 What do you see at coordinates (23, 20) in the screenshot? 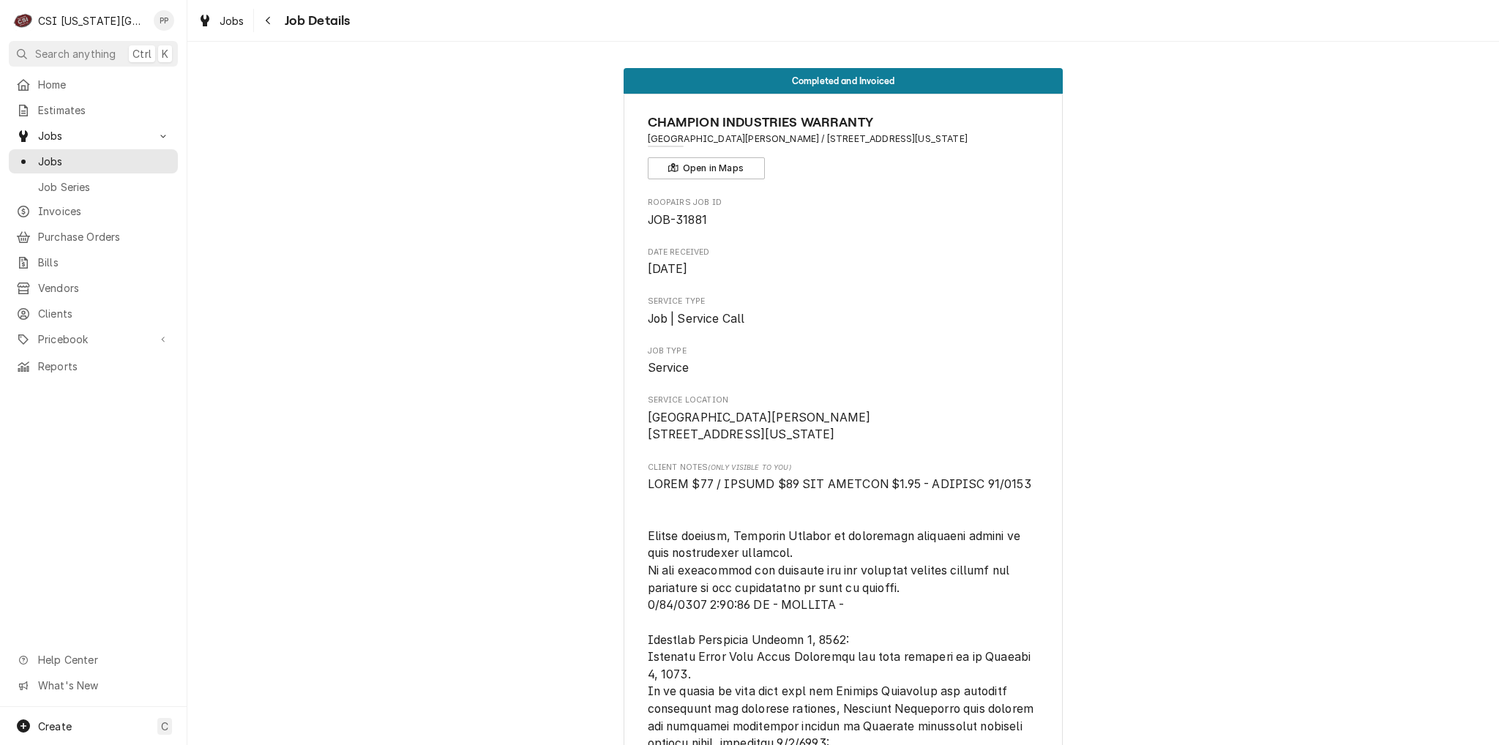
I see `div: C` at bounding box center [23, 20].